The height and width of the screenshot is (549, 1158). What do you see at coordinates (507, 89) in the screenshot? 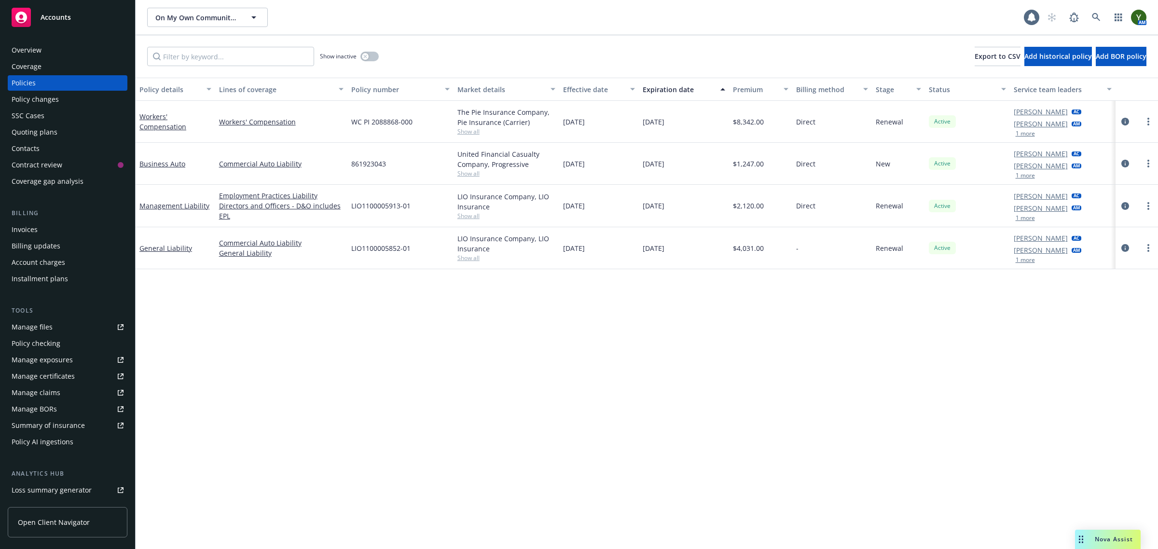
I see `button: Market details` at bounding box center [507, 89].